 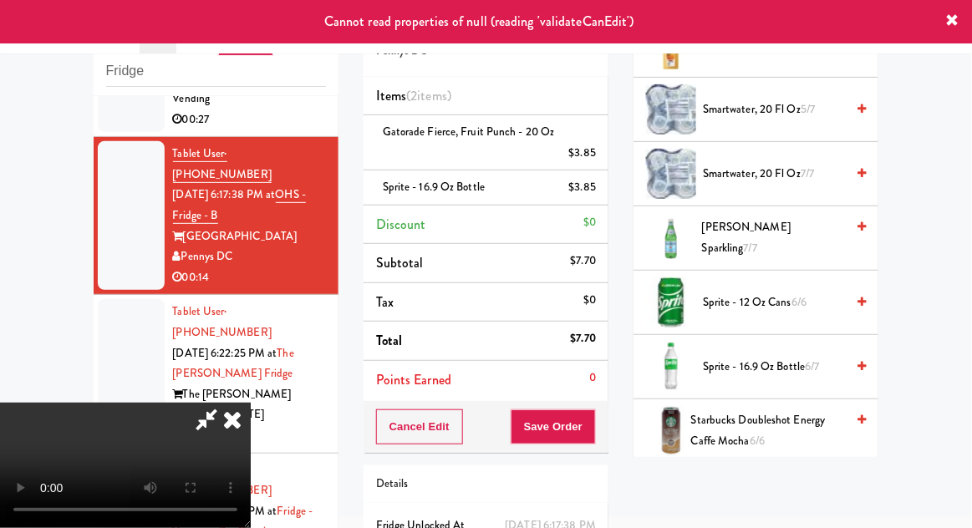 What do you see at coordinates (400, 263) in the screenshot?
I see `span: Subtotal` at bounding box center [400, 263].